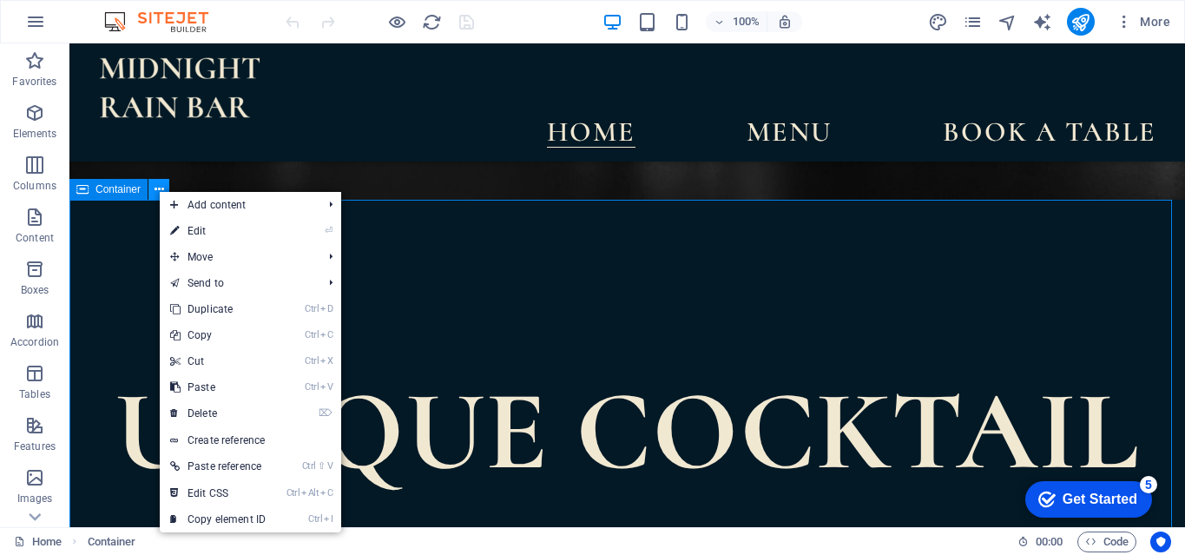 The width and height of the screenshot is (1185, 555). I want to click on button: pages, so click(973, 22).